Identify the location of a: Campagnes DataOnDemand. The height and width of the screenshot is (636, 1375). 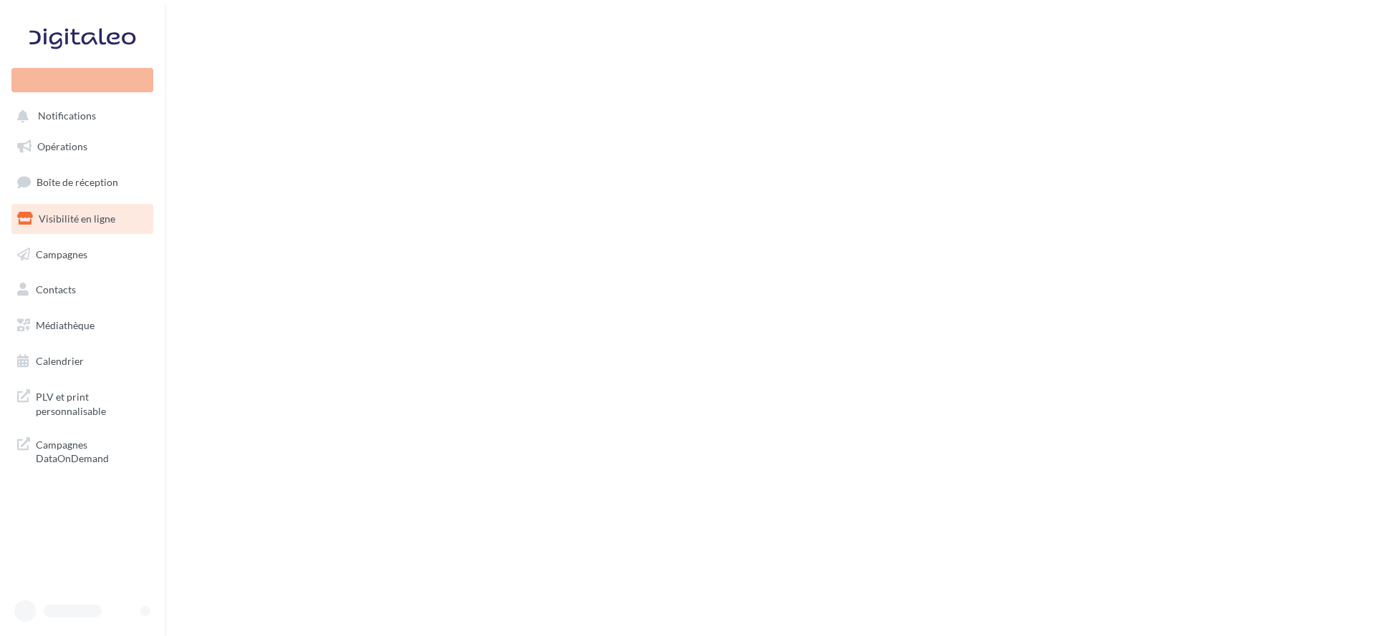
(82, 450).